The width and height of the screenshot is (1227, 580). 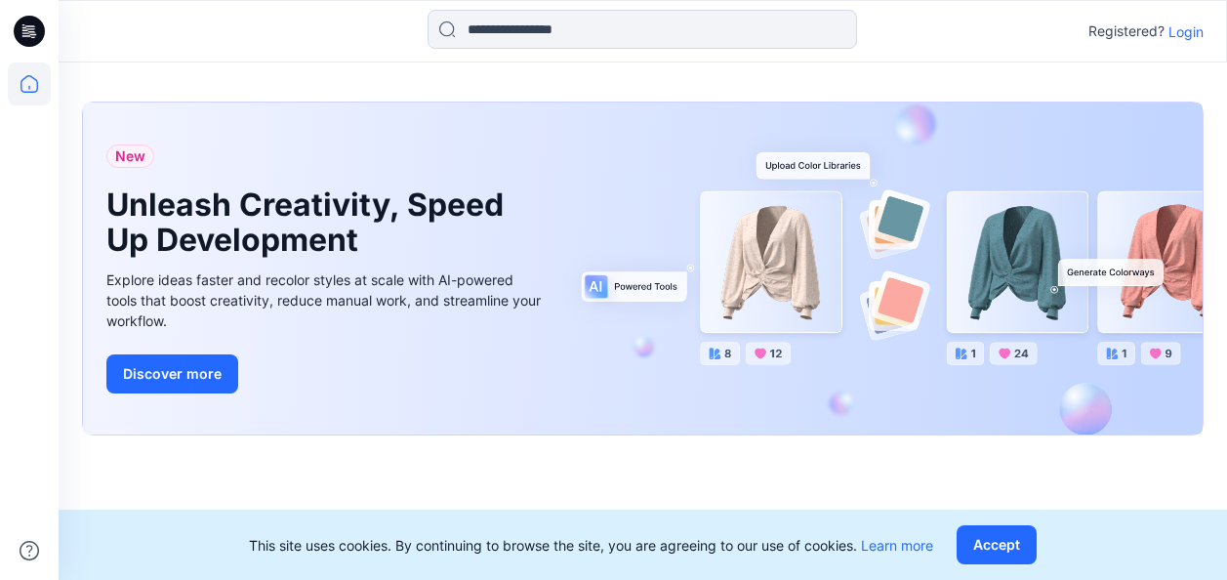 I want to click on a: Discover more, so click(x=326, y=374).